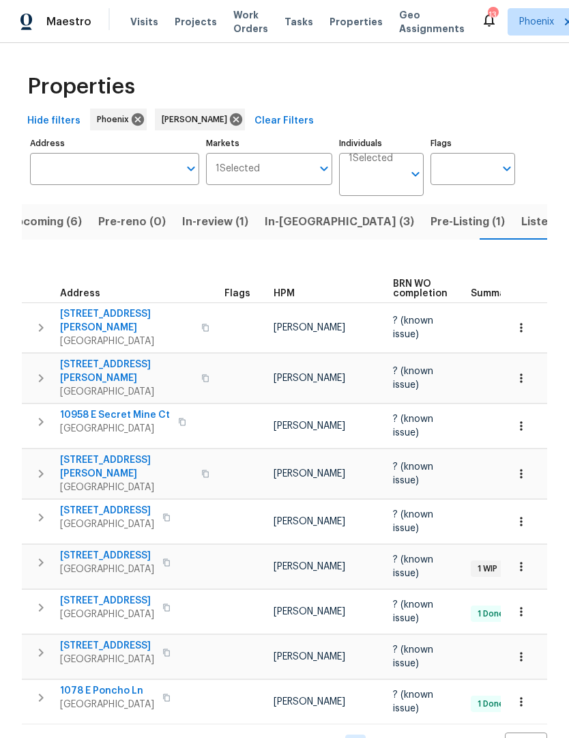 This screenshot has width=569, height=738. I want to click on span: Hide filters, so click(54, 121).